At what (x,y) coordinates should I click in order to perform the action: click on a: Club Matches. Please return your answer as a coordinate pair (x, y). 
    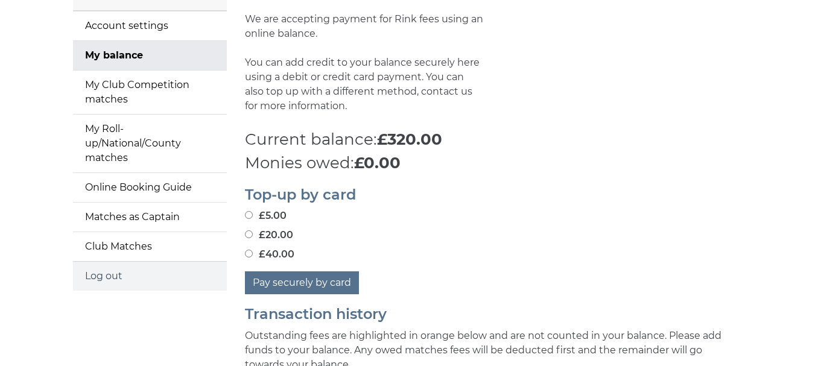
    Looking at the image, I should click on (150, 247).